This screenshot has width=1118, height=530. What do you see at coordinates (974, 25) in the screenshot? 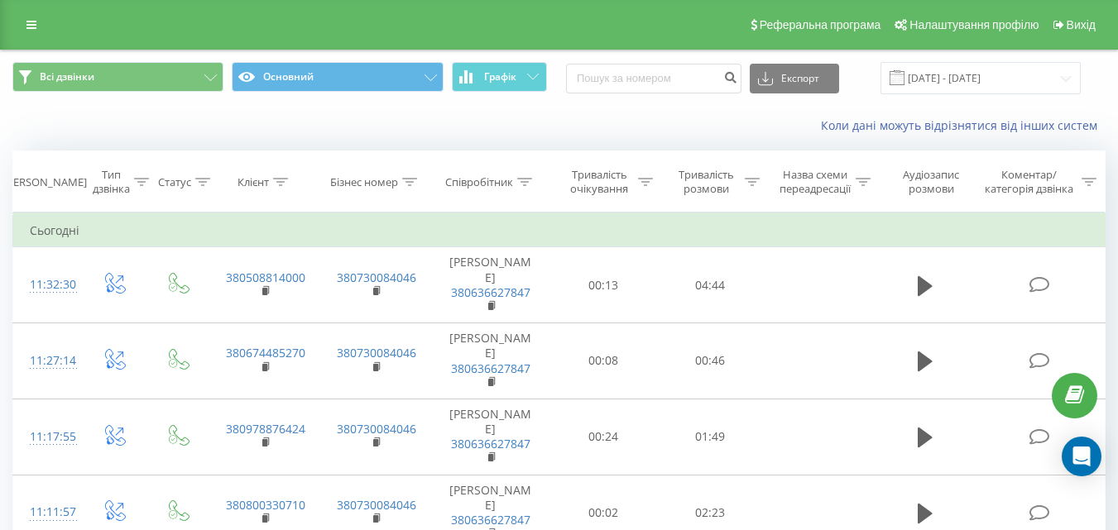
I see `span: Налаштування профілю` at bounding box center [974, 25].